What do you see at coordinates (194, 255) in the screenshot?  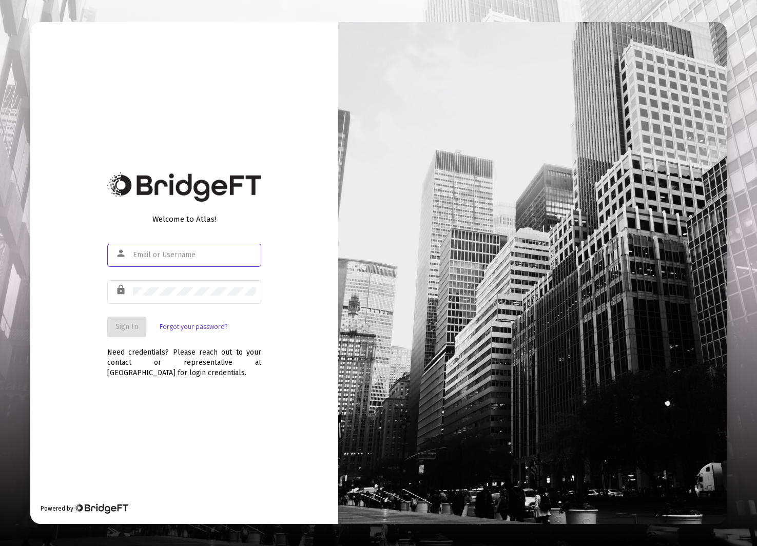 I see `input: Email or Username` at bounding box center [194, 255].